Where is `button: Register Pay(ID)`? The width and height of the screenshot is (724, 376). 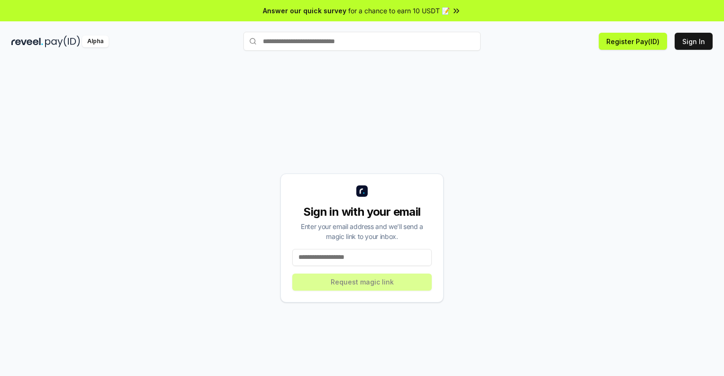 button: Register Pay(ID) is located at coordinates (632, 41).